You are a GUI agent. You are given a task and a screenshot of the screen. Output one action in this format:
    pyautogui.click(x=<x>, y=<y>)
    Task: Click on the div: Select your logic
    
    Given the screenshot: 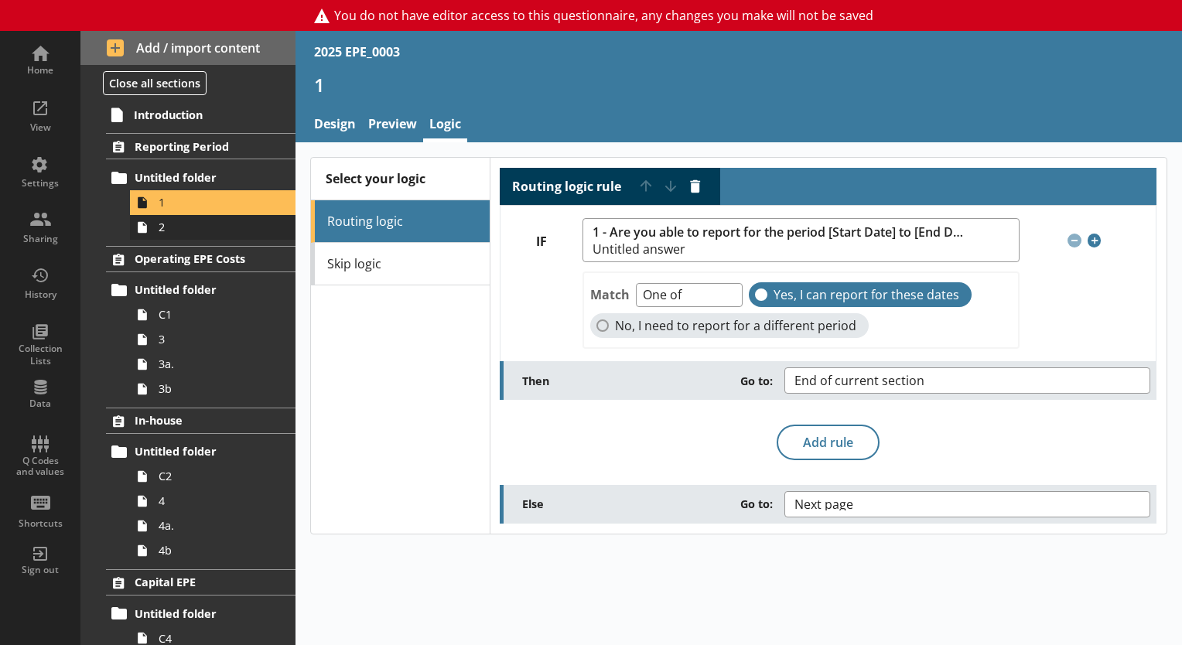 What is the action you would take?
    pyautogui.click(x=400, y=179)
    